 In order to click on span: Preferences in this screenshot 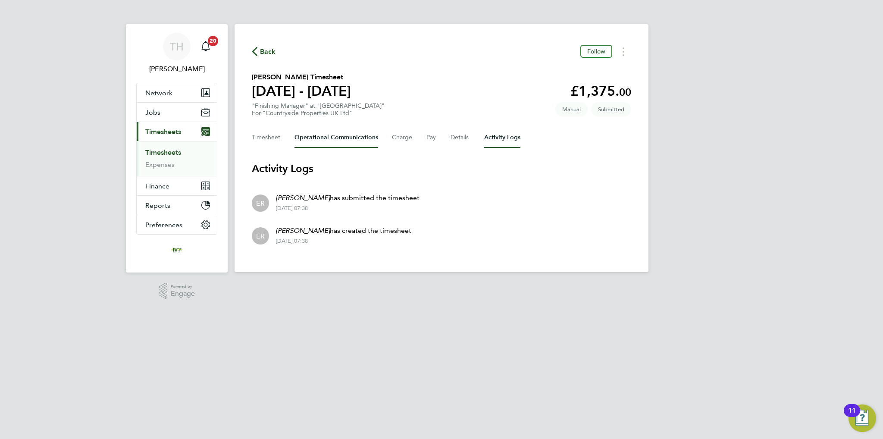, I will do `click(164, 225)`.